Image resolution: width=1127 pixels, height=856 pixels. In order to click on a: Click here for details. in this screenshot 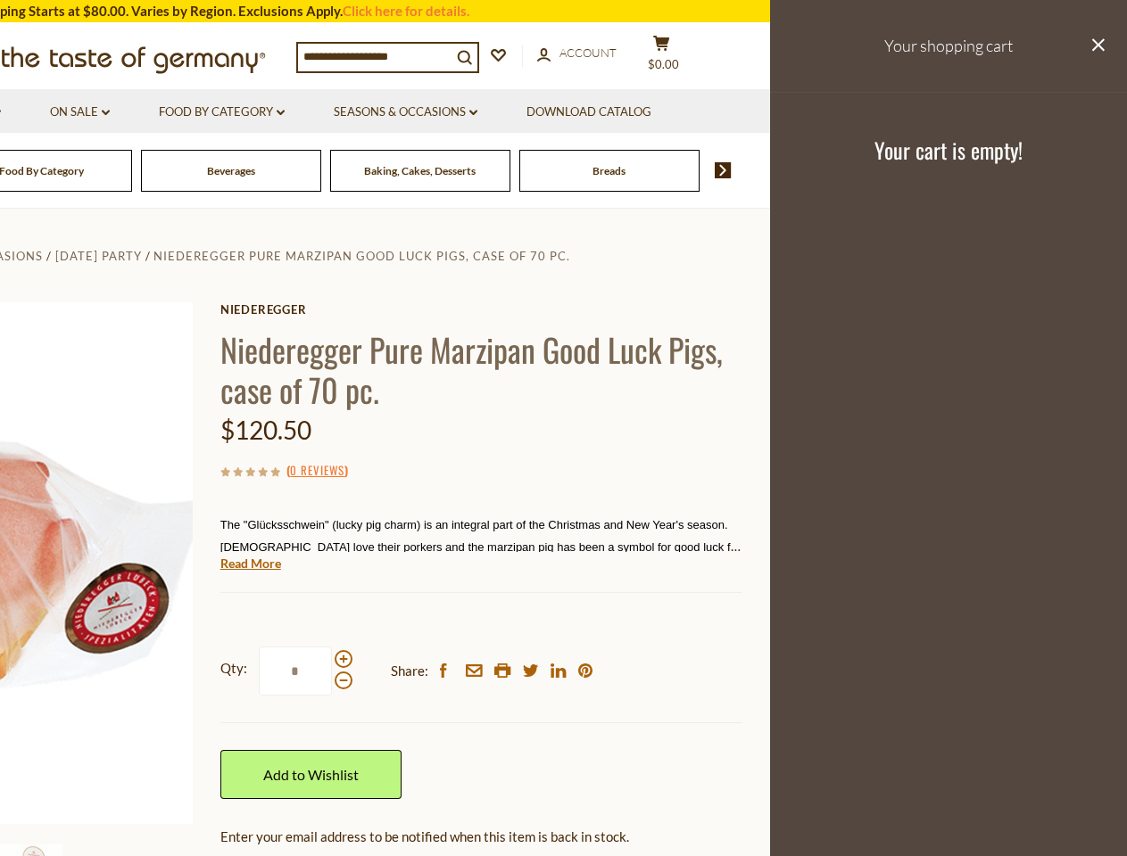, I will do `click(406, 11)`.